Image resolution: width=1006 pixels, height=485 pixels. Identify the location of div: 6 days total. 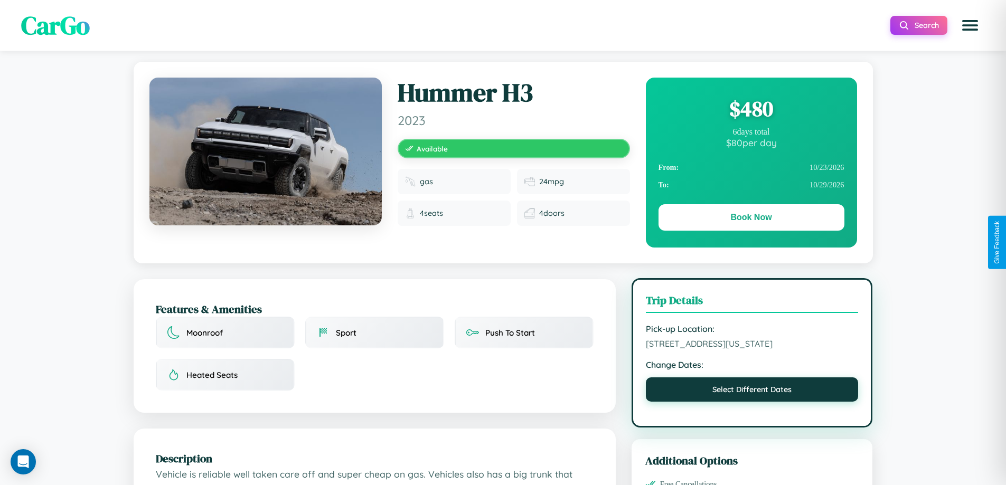
(751, 132).